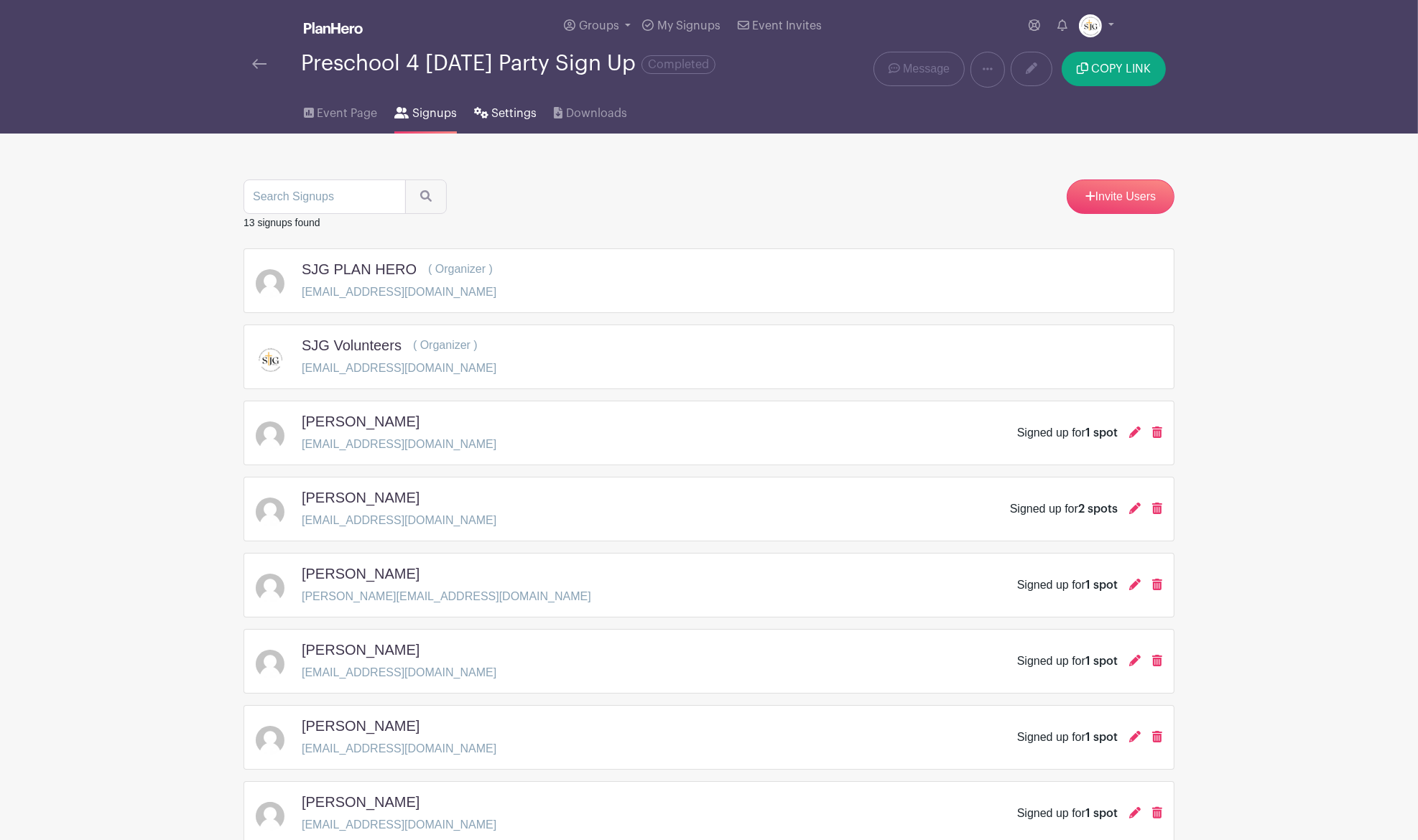 This screenshot has width=1418, height=840. What do you see at coordinates (926, 69) in the screenshot?
I see `span: Message` at bounding box center [926, 69].